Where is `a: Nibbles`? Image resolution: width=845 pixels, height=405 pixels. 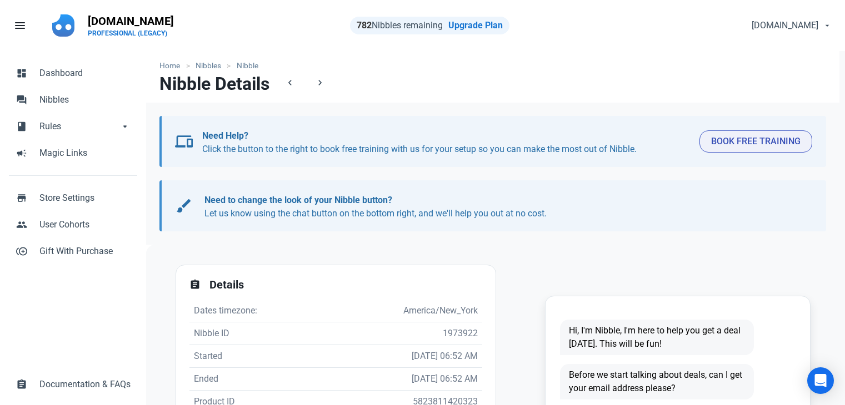 a: Nibbles is located at coordinates (208, 66).